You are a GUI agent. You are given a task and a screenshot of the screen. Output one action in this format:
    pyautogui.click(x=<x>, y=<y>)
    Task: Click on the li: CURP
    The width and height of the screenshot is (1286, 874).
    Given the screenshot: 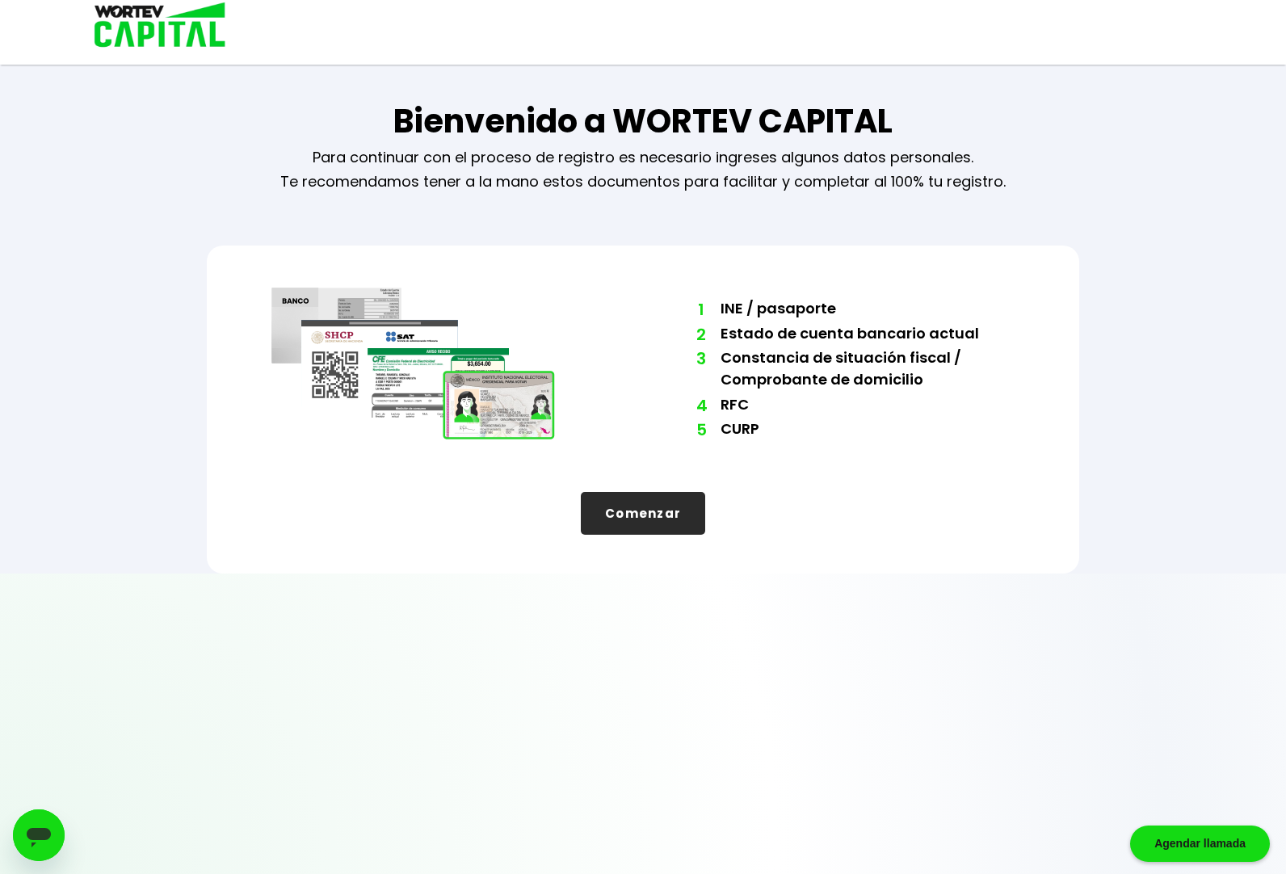 What is the action you would take?
    pyautogui.click(x=868, y=430)
    